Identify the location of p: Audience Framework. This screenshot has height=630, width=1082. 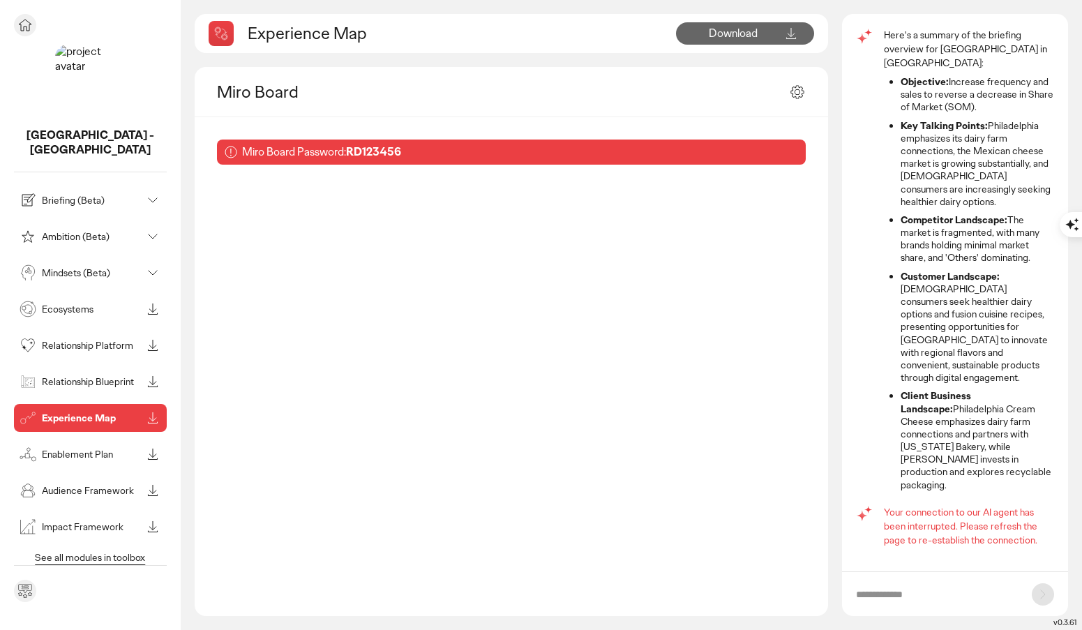
(91, 490).